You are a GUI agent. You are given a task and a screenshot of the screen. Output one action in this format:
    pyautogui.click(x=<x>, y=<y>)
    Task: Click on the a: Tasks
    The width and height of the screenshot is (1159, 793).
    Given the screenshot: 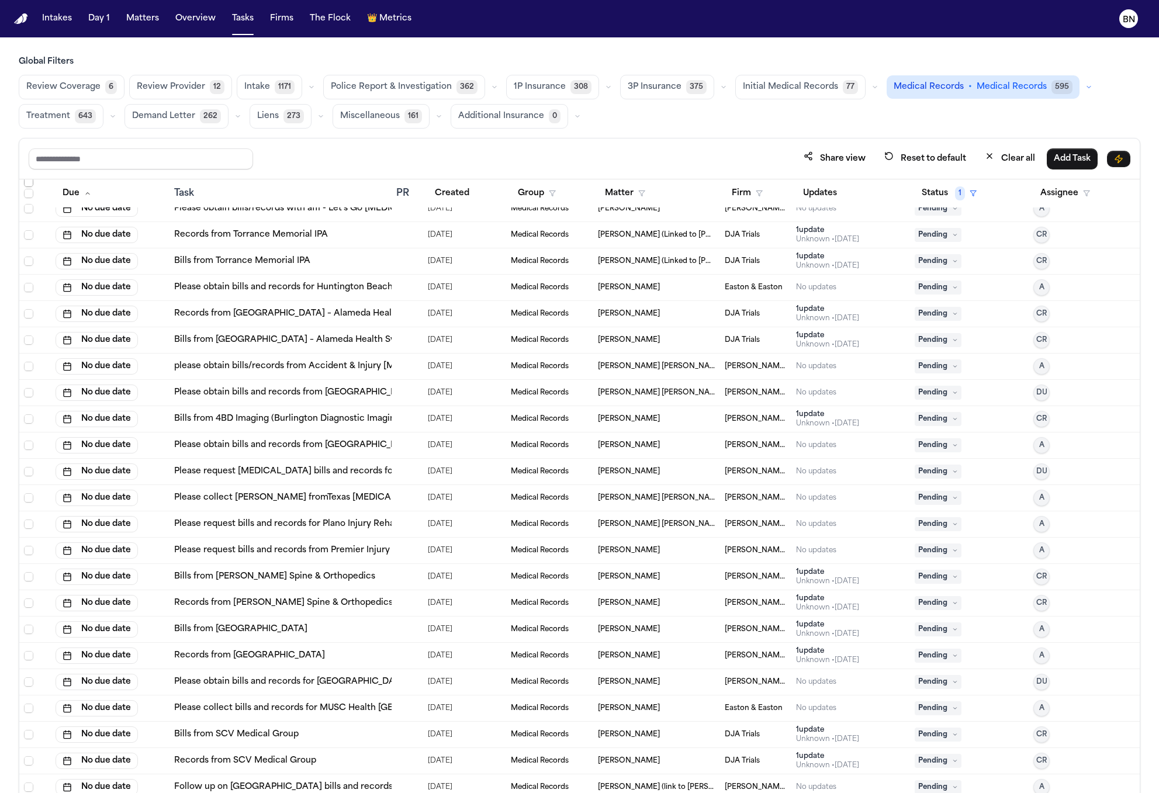 What is the action you would take?
    pyautogui.click(x=243, y=19)
    